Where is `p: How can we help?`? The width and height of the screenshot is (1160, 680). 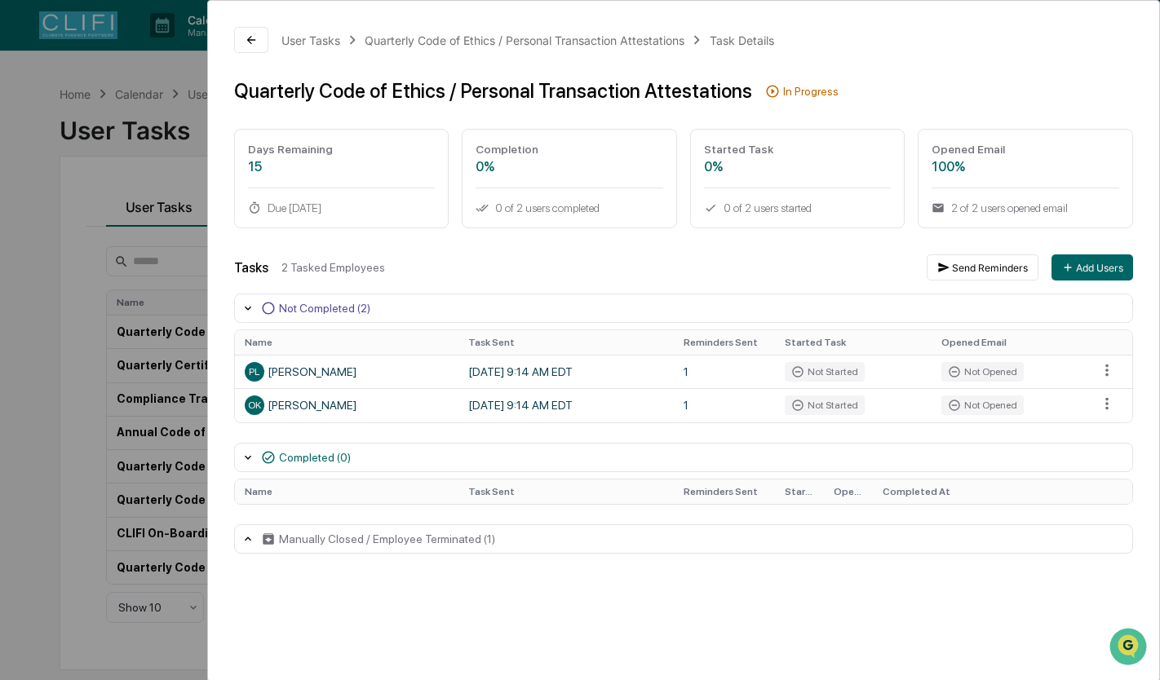 p: How can we help? is located at coordinates (157, 47).